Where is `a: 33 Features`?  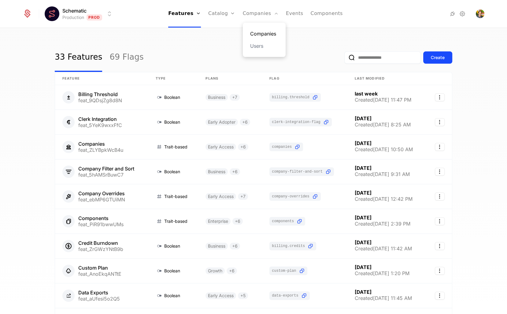
a: 33 Features is located at coordinates (78, 57).